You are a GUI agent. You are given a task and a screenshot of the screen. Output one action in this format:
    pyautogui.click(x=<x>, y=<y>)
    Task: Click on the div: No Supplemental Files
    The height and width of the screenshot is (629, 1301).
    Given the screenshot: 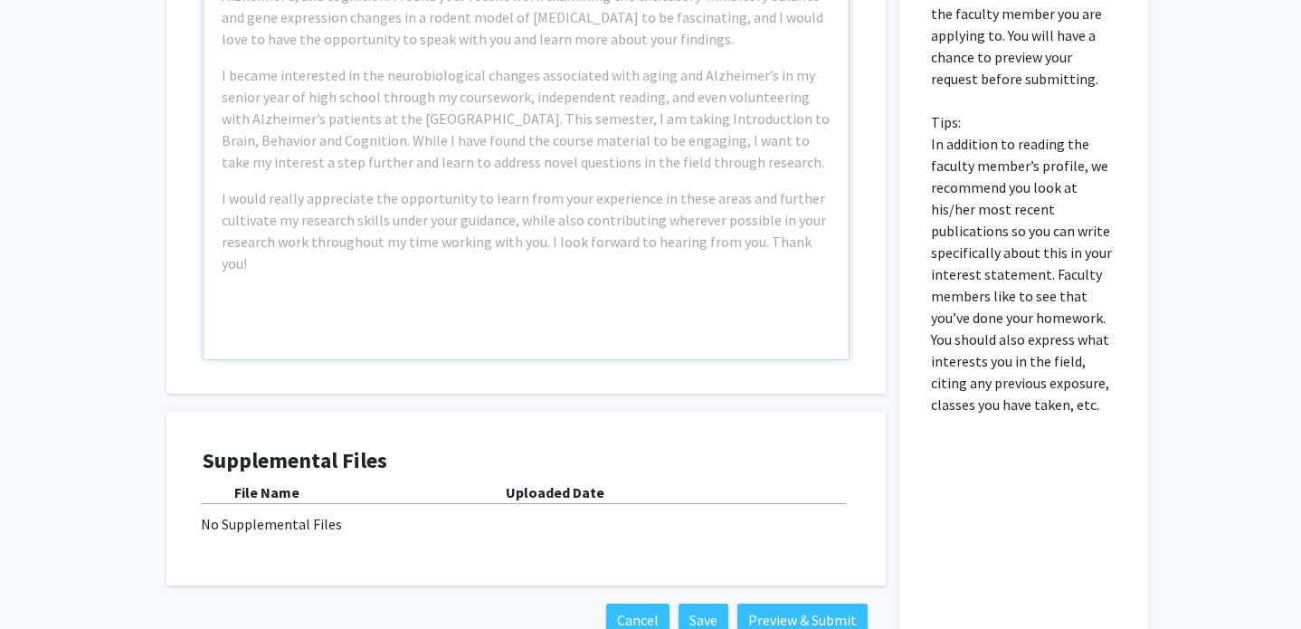 What is the action you would take?
    pyautogui.click(x=526, y=524)
    